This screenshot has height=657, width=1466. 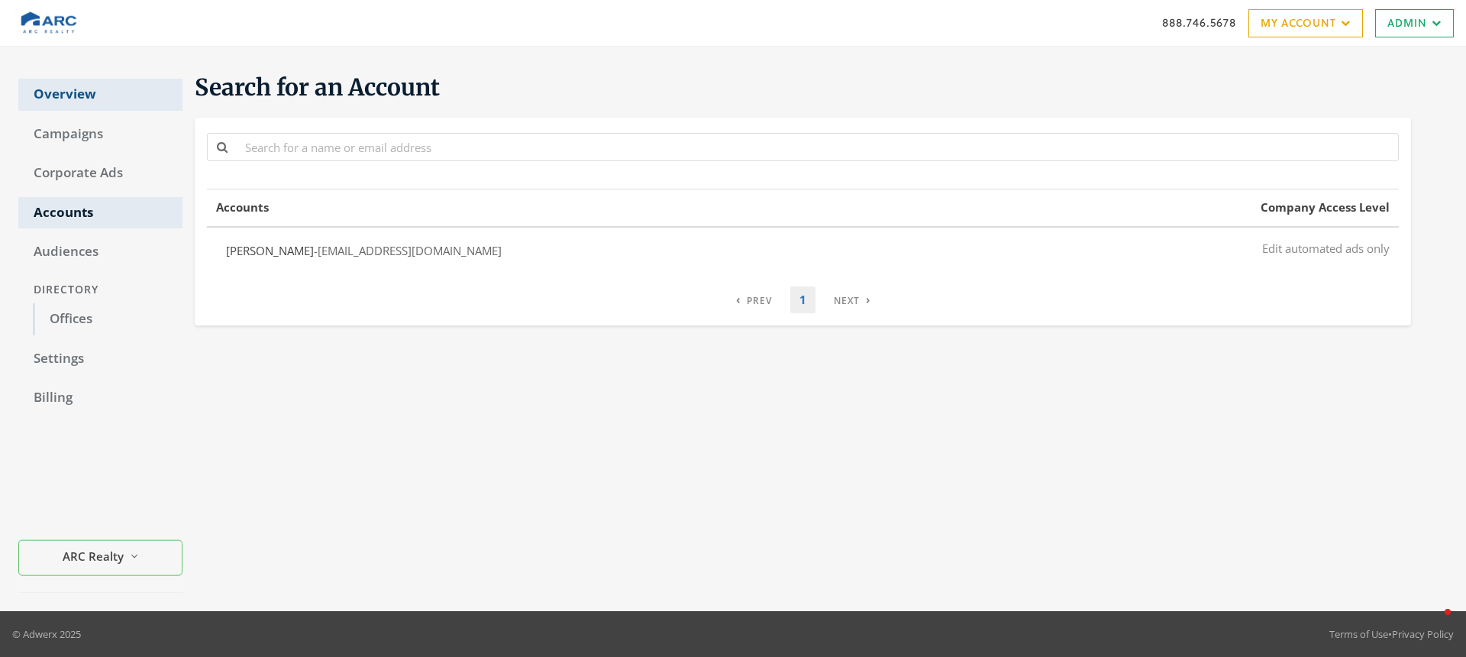 What do you see at coordinates (100, 252) in the screenshot?
I see `a: Audiences` at bounding box center [100, 252].